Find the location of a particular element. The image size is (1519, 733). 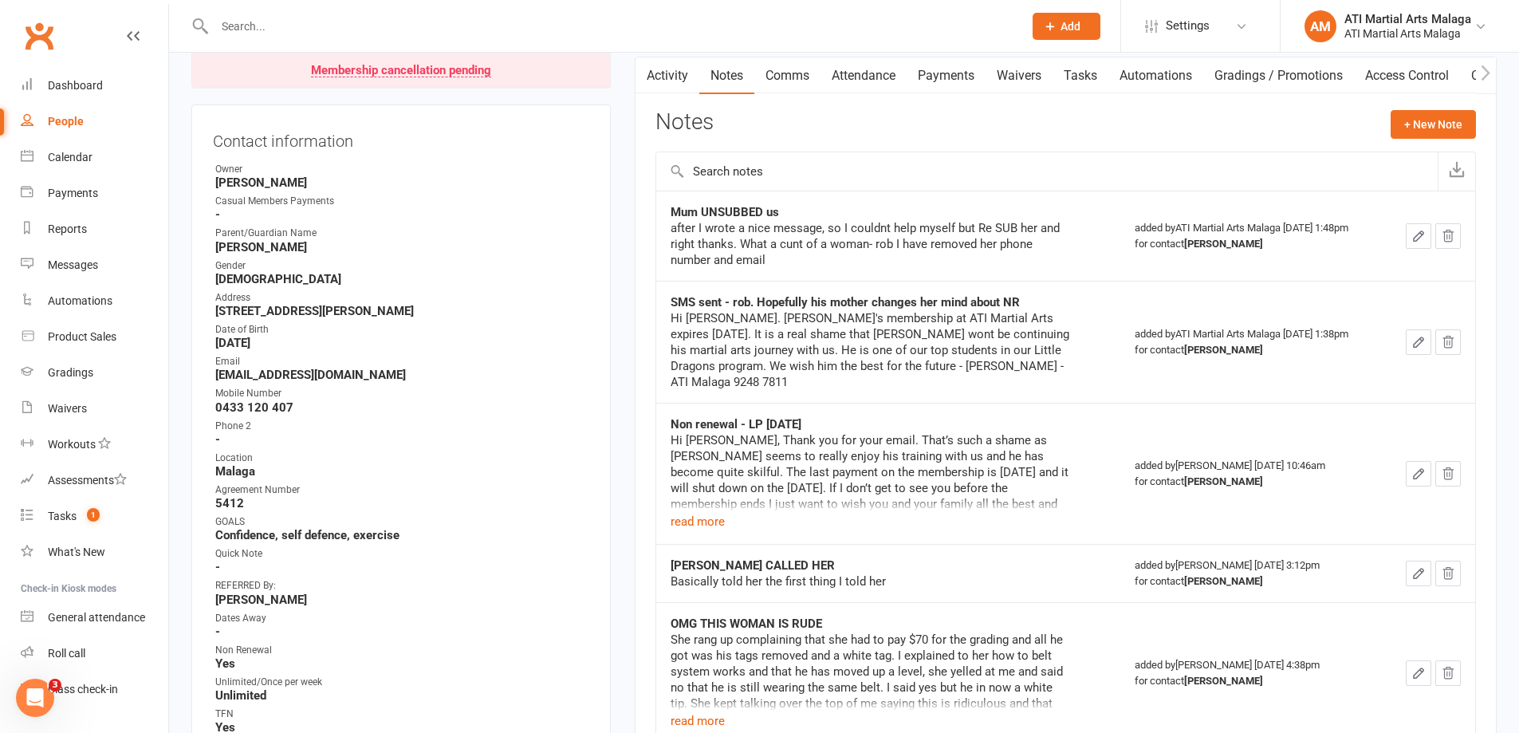

a: Comms is located at coordinates (787, 76).